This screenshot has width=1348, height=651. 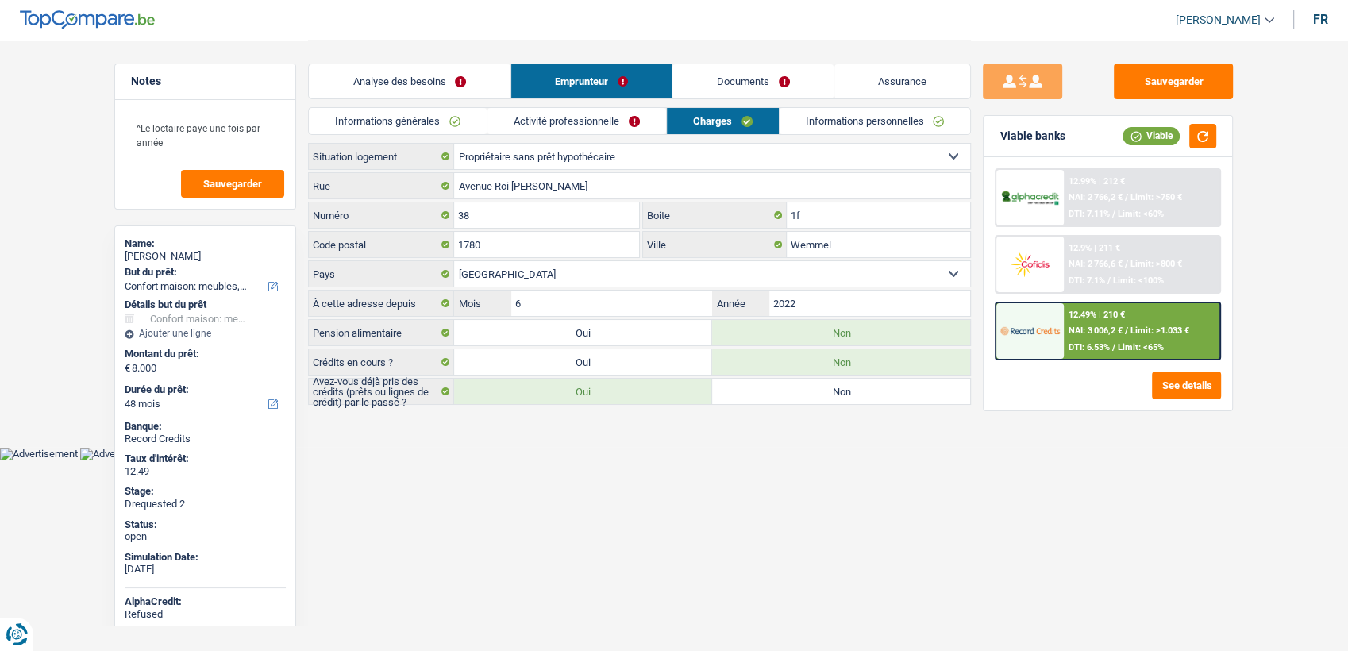 I want to click on label: But du prêt:, so click(x=203, y=272).